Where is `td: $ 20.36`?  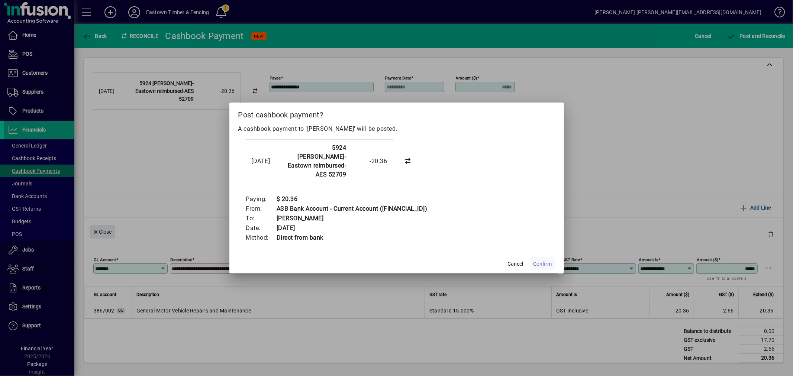 td: $ 20.36 is located at coordinates (352, 199).